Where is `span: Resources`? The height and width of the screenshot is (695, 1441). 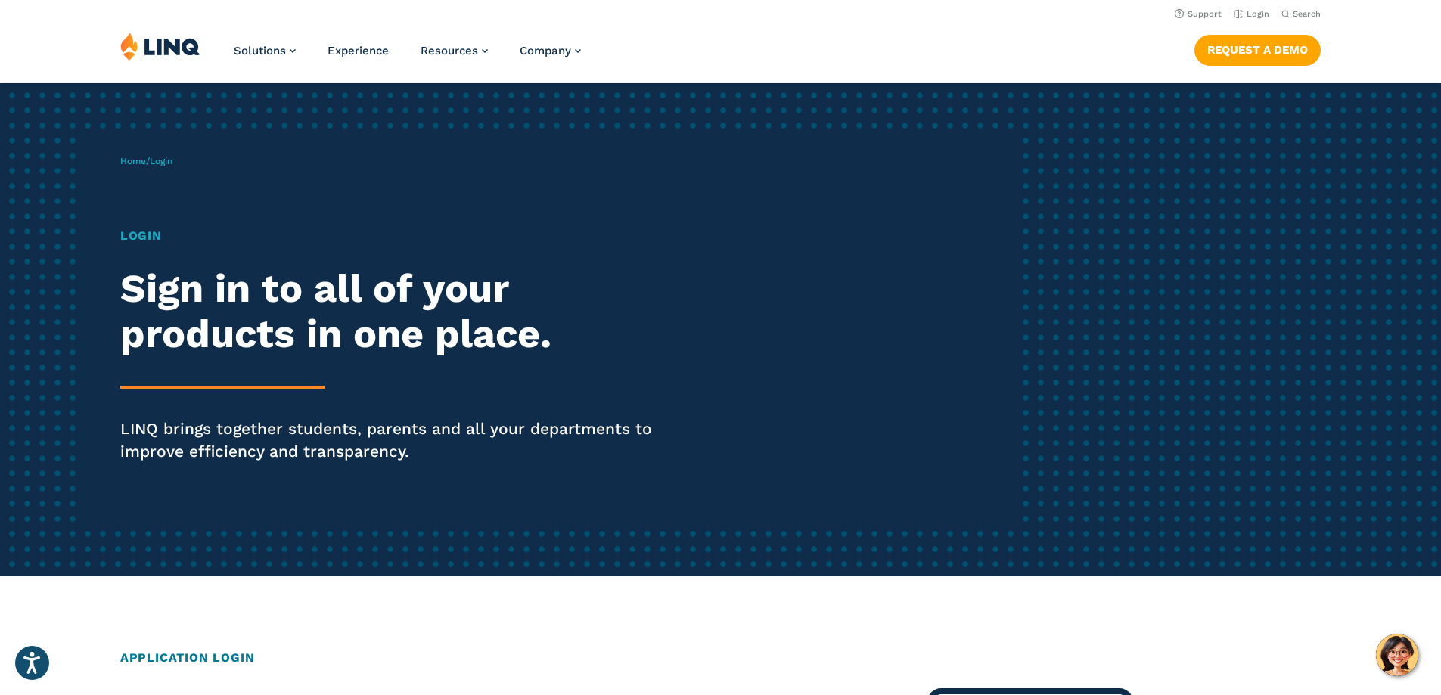 span: Resources is located at coordinates (449, 51).